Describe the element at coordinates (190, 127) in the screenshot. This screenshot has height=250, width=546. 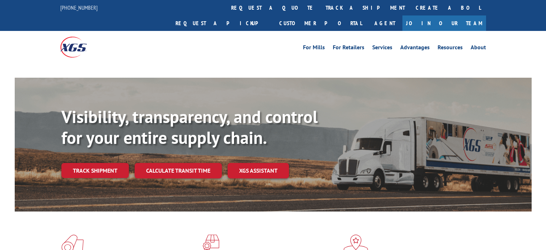
I see `b: Visibility, transparency, and control for your entire supply chain.` at that location.